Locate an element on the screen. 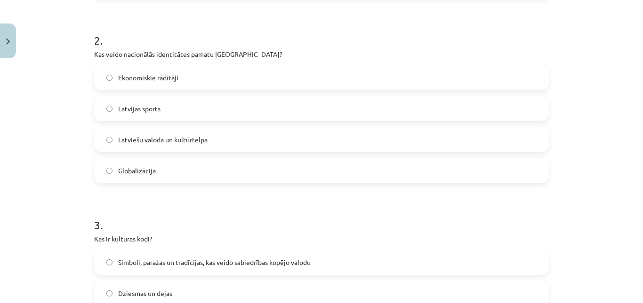 This screenshot has width=643, height=303. span: Globalizācija is located at coordinates (137, 171).